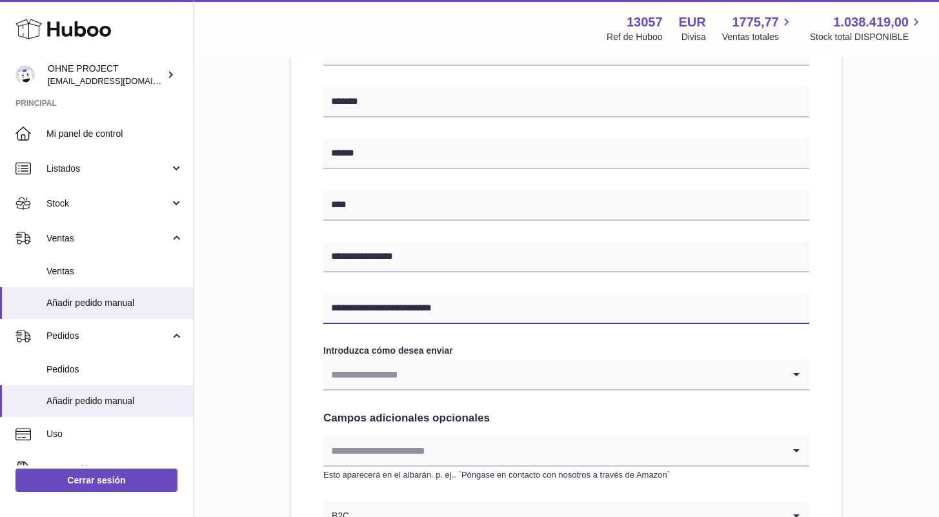 The width and height of the screenshot is (939, 517). Describe the element at coordinates (115, 134) in the screenshot. I see `span: Mi panel de control` at that location.